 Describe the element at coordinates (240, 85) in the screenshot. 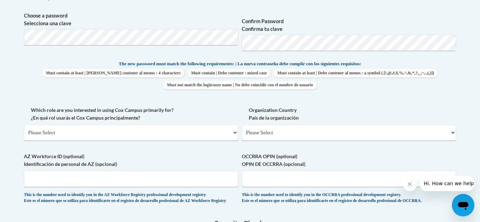

I see `span: Must not match the login/user name | No debe coincidir con el nombre de usuario` at that location.